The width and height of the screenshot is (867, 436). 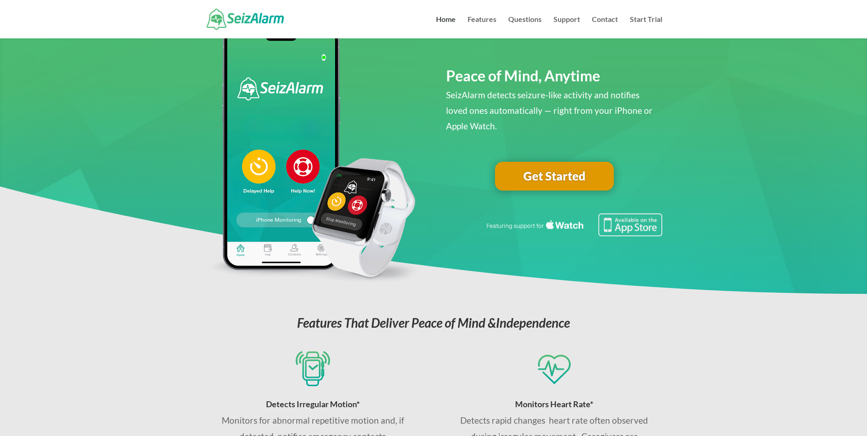 What do you see at coordinates (646, 27) in the screenshot?
I see `a: Start Trial` at bounding box center [646, 27].